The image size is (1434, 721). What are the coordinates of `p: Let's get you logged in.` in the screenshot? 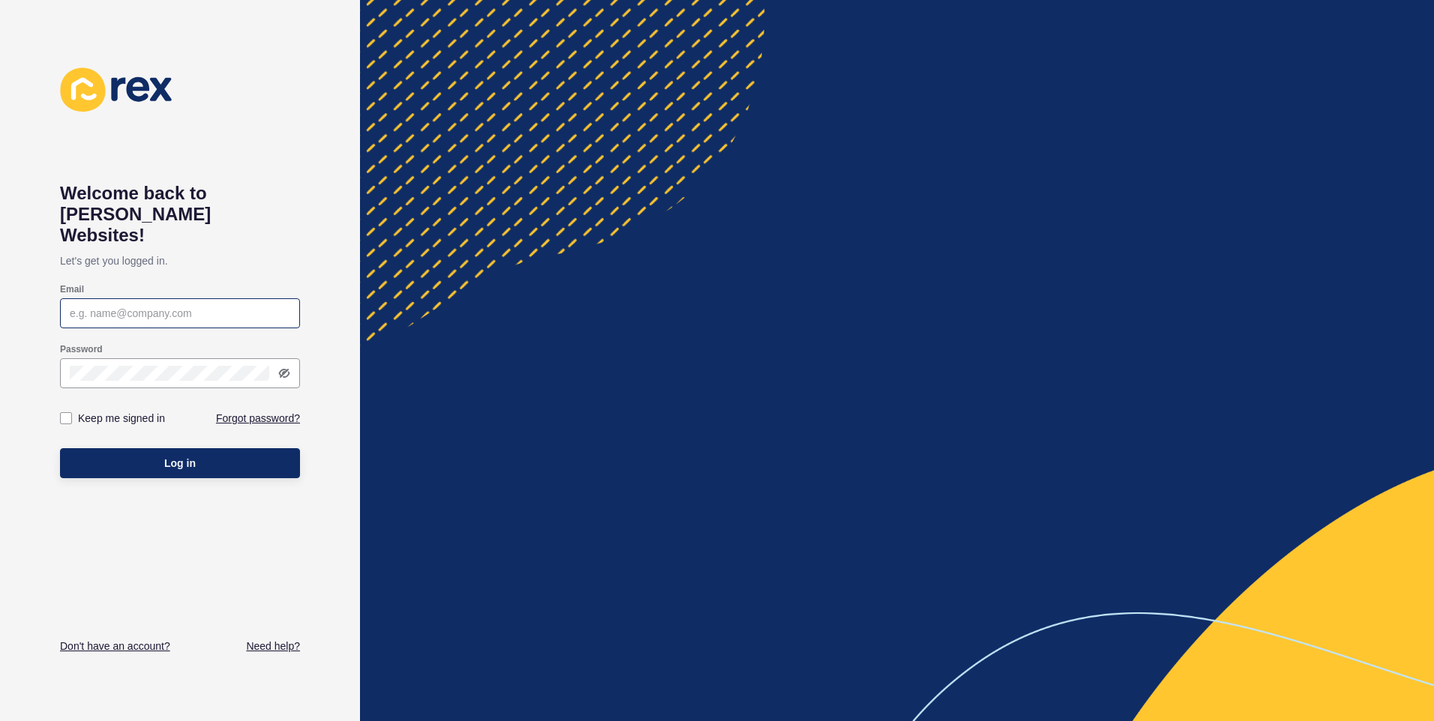 It's located at (180, 261).